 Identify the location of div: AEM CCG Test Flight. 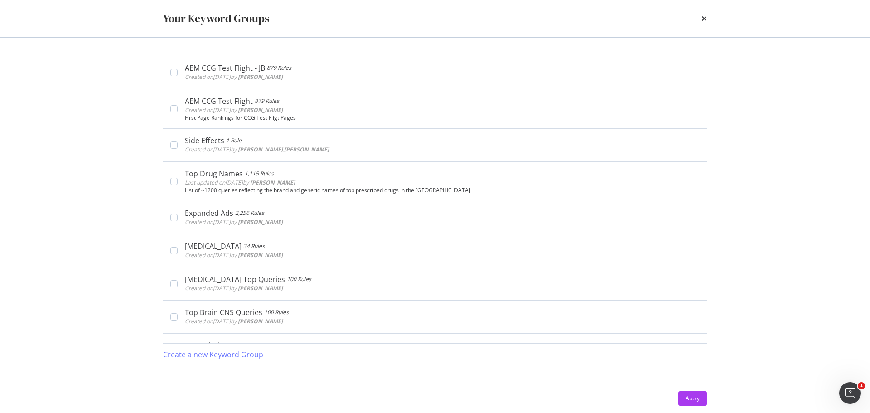
(219, 101).